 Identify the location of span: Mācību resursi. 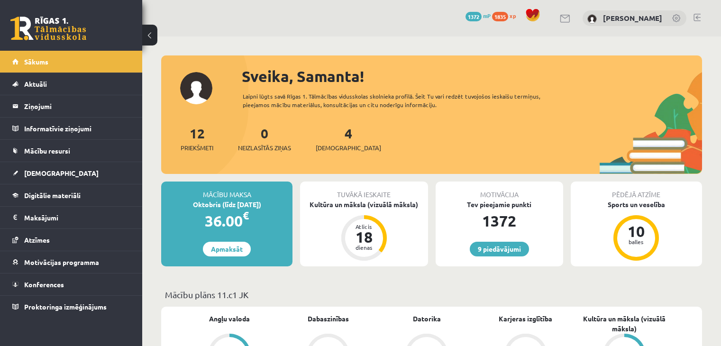
(47, 151).